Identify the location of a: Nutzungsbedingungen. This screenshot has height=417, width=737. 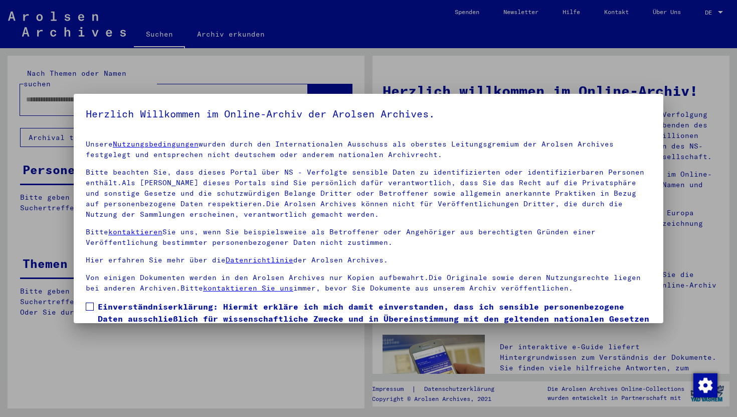
(156, 144).